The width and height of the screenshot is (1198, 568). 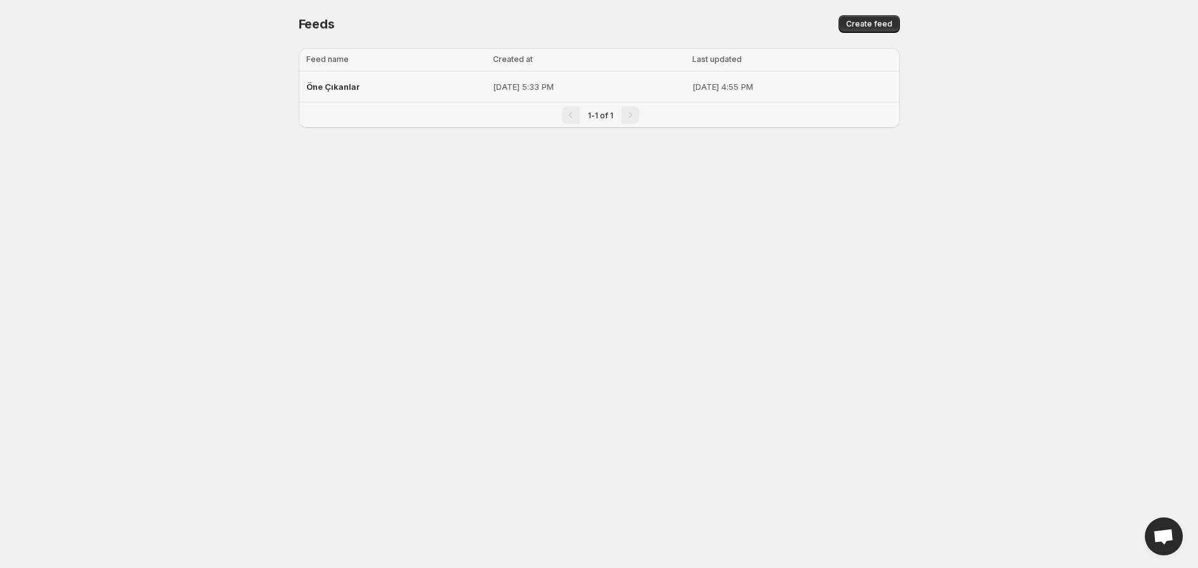 What do you see at coordinates (1163, 536) in the screenshot?
I see `div: Open chat` at bounding box center [1163, 536].